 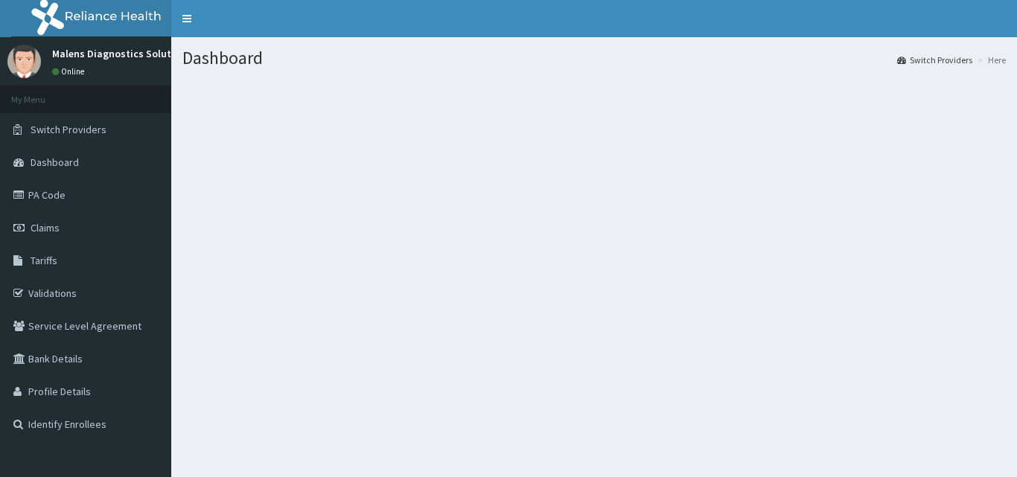 What do you see at coordinates (24, 61) in the screenshot?
I see `img: User Image` at bounding box center [24, 61].